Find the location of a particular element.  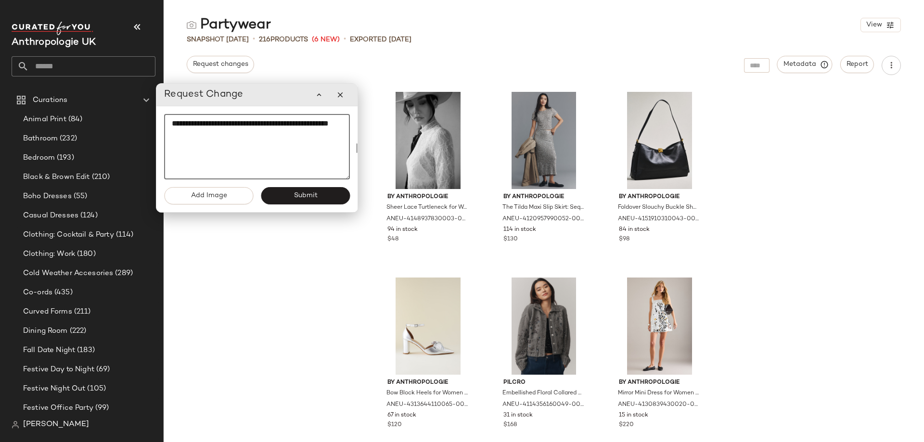

span: Black & Brown Edit is located at coordinates (56, 177).